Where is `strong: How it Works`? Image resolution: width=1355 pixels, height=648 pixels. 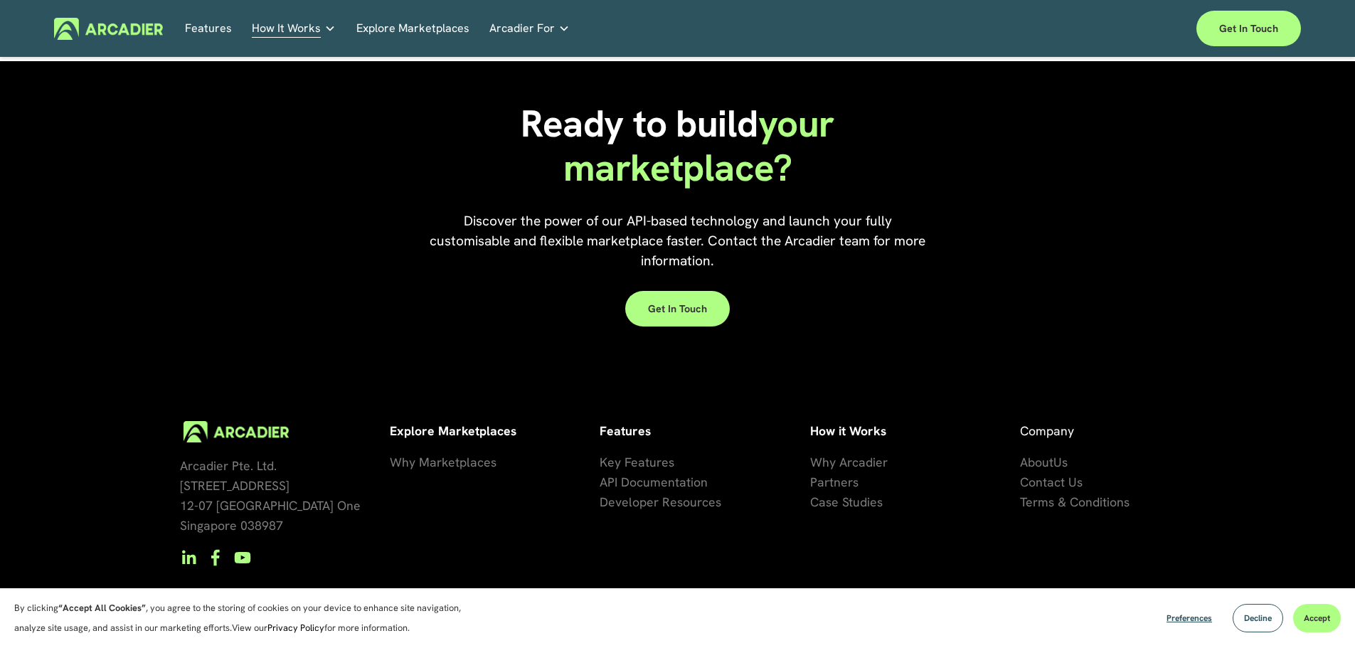 strong: How it Works is located at coordinates (848, 430).